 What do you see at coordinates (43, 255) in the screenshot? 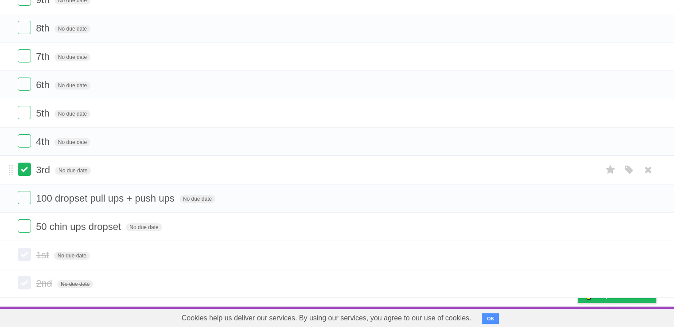
I see `span: 1st` at bounding box center [43, 255].